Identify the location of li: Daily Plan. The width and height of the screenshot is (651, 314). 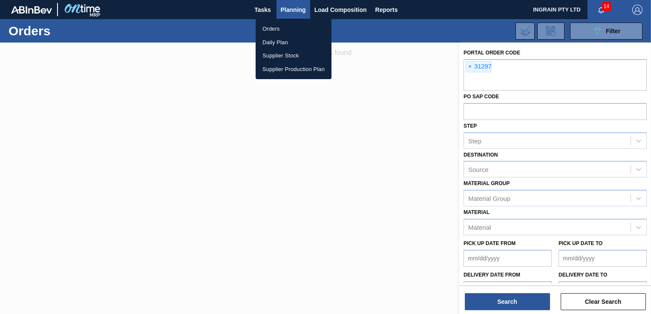
(293, 43).